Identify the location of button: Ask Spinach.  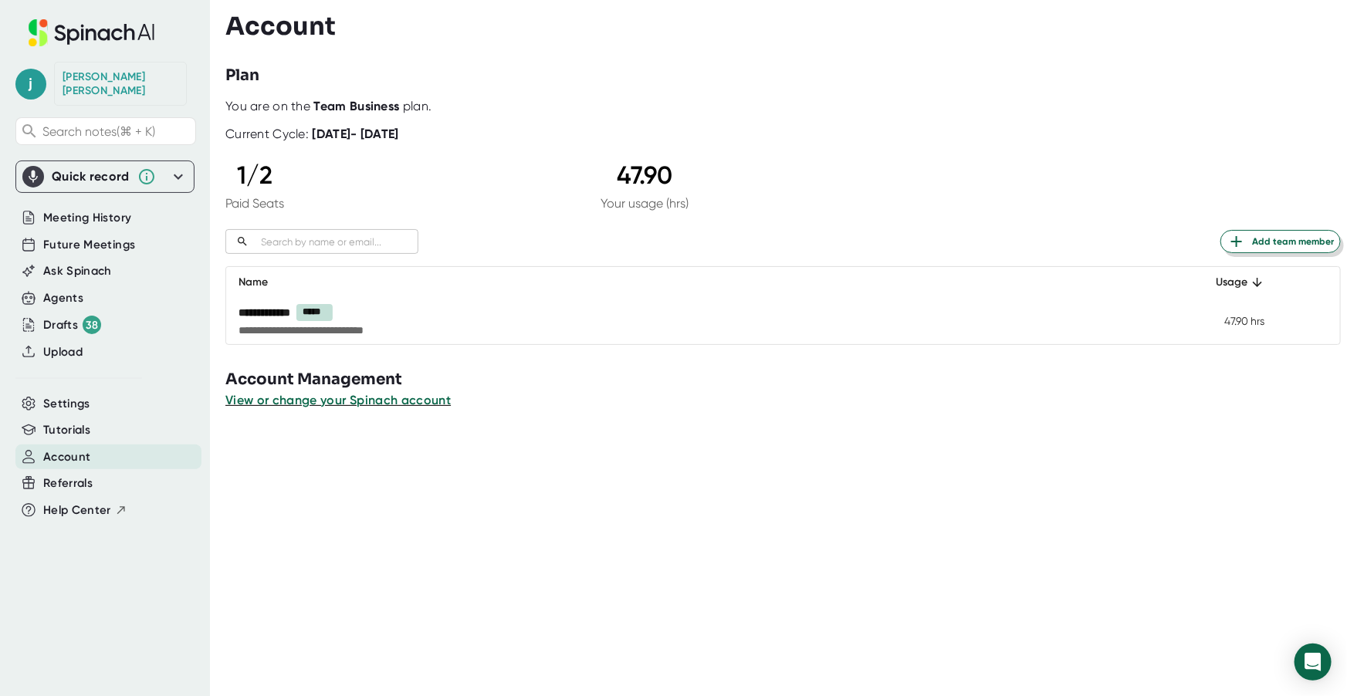
(77, 271).